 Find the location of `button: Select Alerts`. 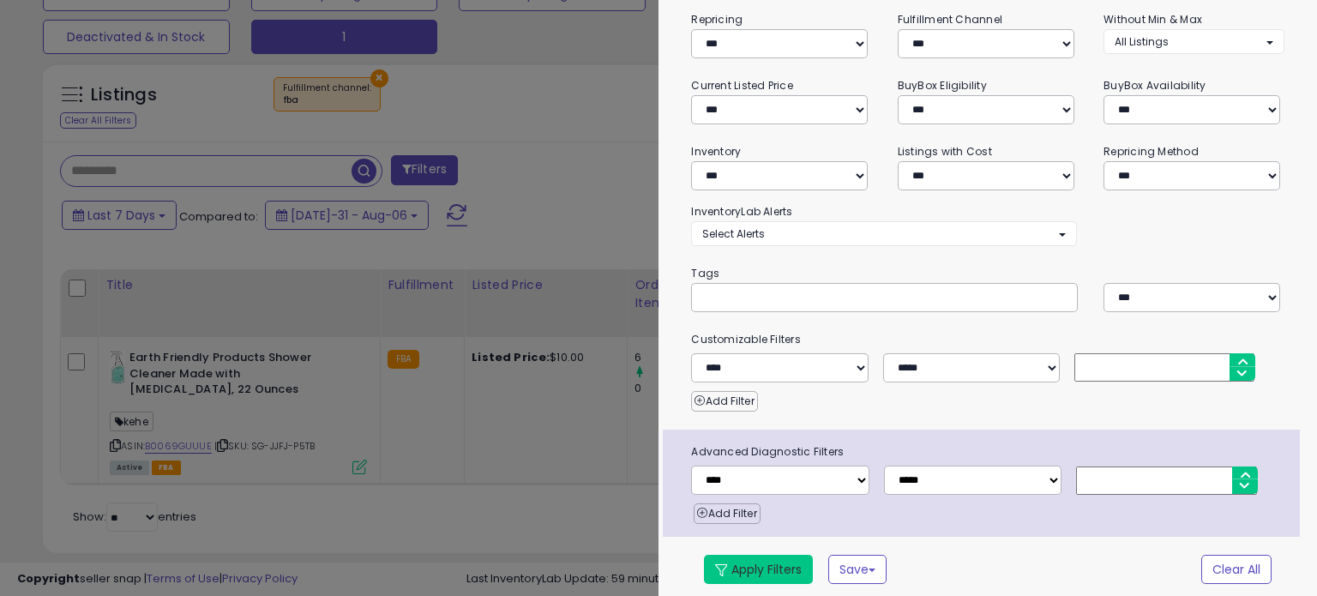

button: Select Alerts is located at coordinates (883, 233).